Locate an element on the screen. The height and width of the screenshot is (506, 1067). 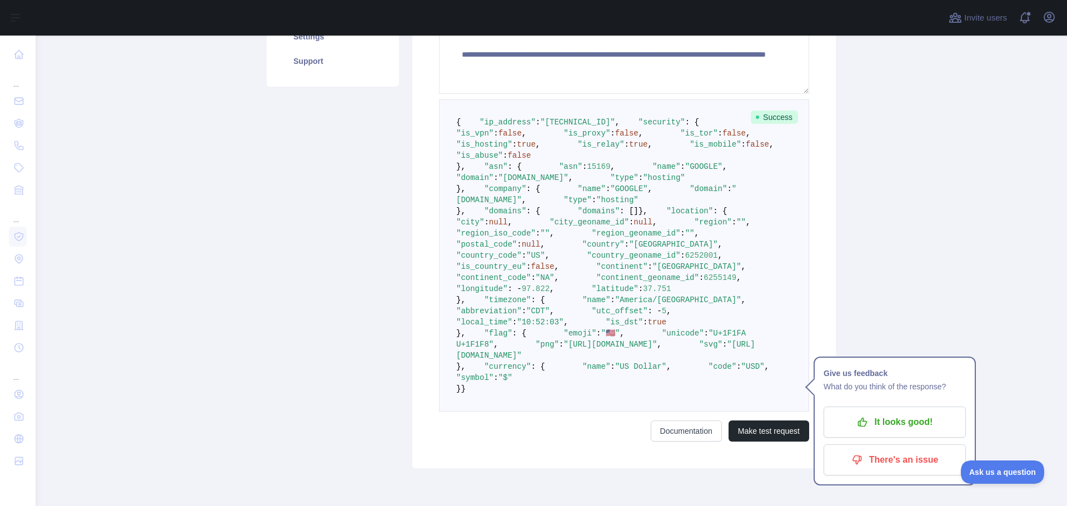
span: 6252001 is located at coordinates (701, 256).